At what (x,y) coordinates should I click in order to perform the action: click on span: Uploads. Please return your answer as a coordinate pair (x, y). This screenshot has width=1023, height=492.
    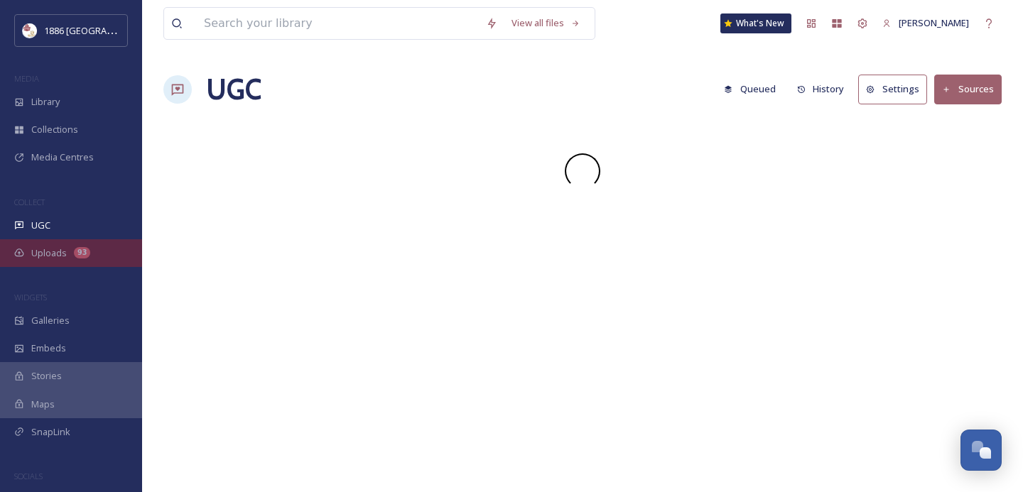
    Looking at the image, I should click on (49, 253).